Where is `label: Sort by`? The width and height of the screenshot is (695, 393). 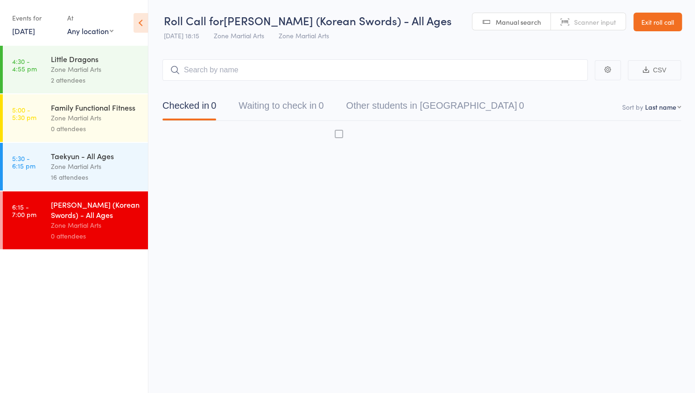 label: Sort by is located at coordinates (633, 107).